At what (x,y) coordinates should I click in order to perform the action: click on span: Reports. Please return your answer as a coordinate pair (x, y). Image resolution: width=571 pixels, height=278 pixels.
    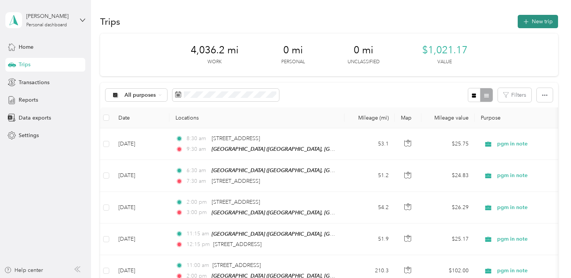
    Looking at the image, I should click on (28, 100).